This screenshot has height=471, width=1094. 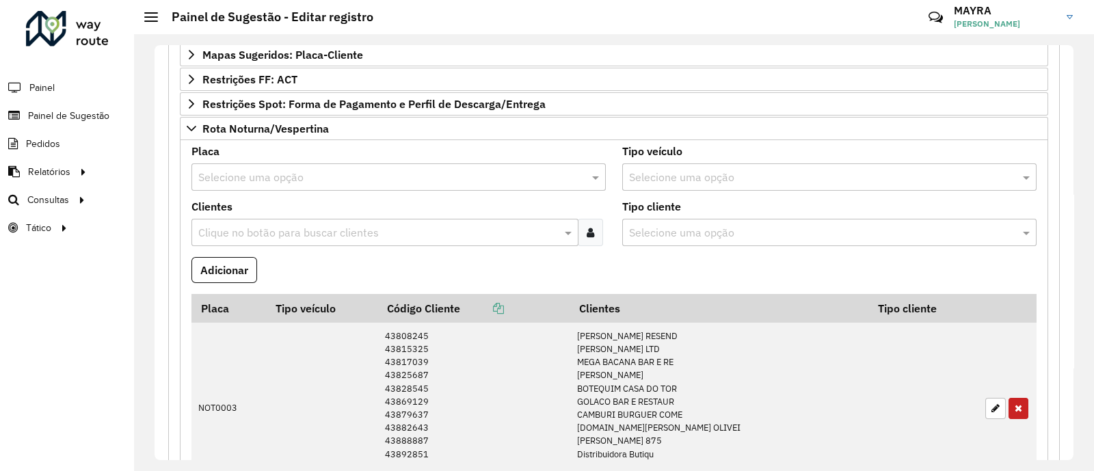 I want to click on a: Restrições FF: ACT, so click(x=614, y=79).